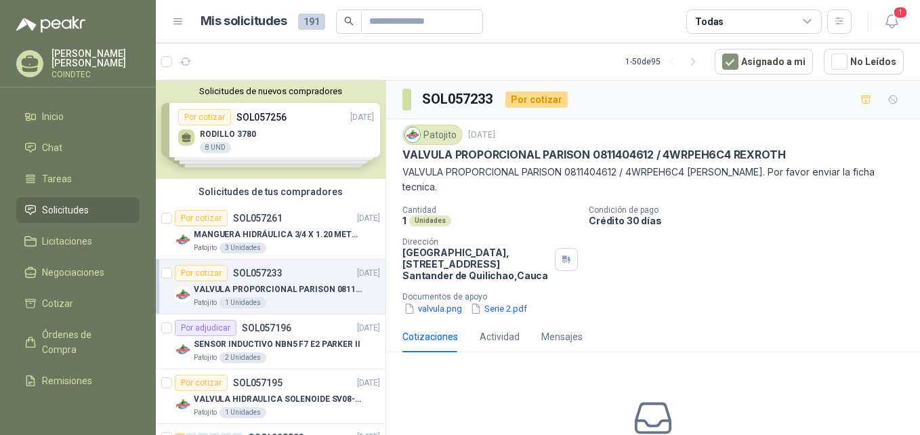  Describe the element at coordinates (67, 241) in the screenshot. I see `span: Licitaciones` at that location.